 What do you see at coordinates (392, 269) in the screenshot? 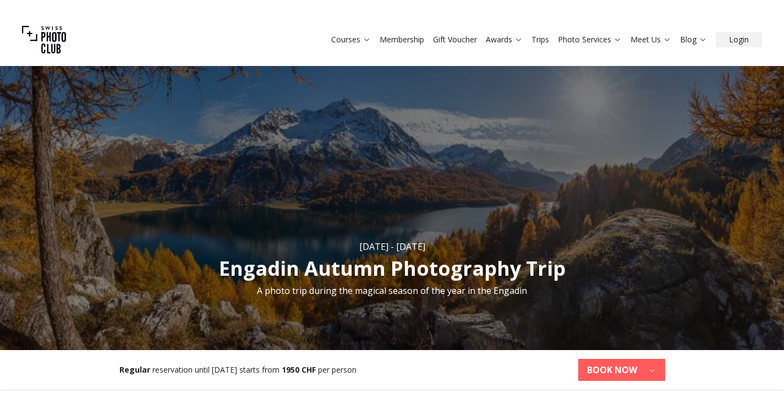
I see `h1: Engadin Autumn Photography Trip` at bounding box center [392, 269].